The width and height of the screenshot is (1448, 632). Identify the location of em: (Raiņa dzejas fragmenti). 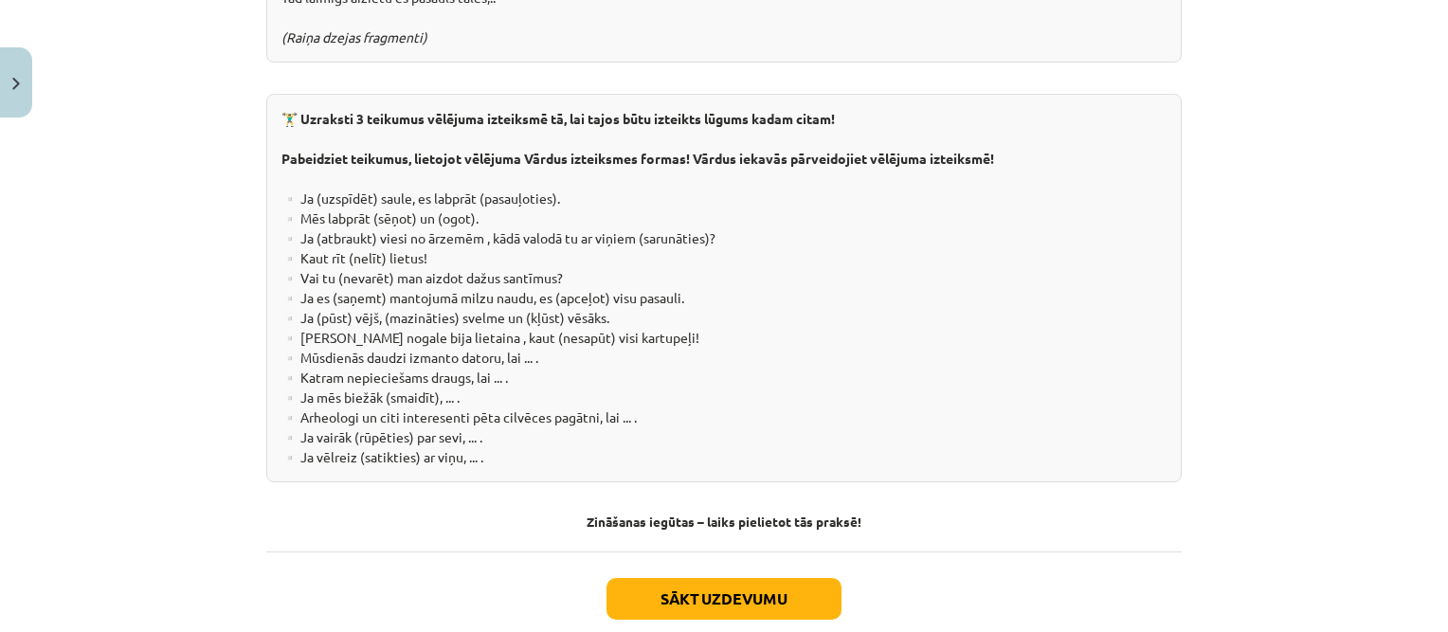
(355, 37).